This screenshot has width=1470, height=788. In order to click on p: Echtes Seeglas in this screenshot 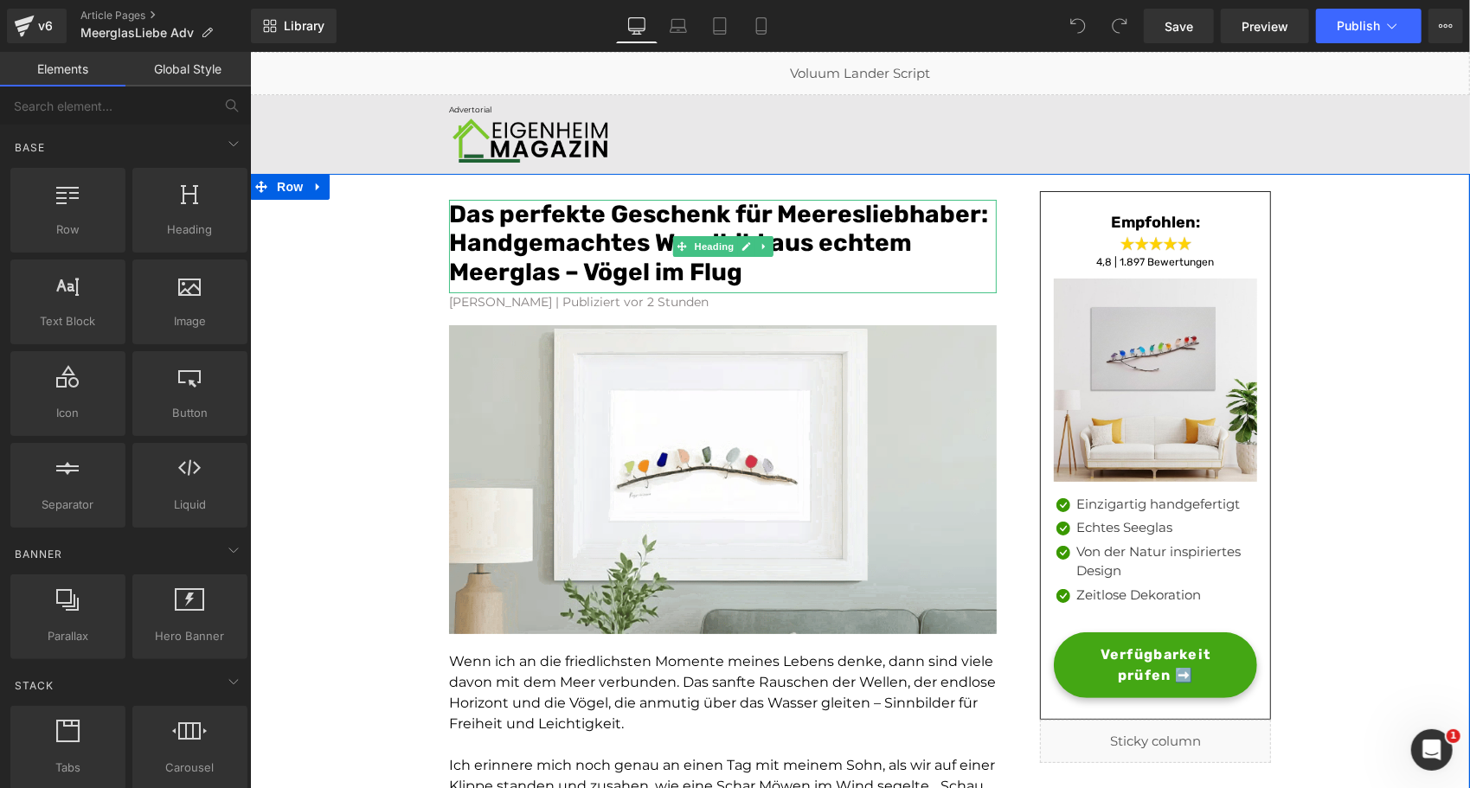, I will do `click(916, 476)`.